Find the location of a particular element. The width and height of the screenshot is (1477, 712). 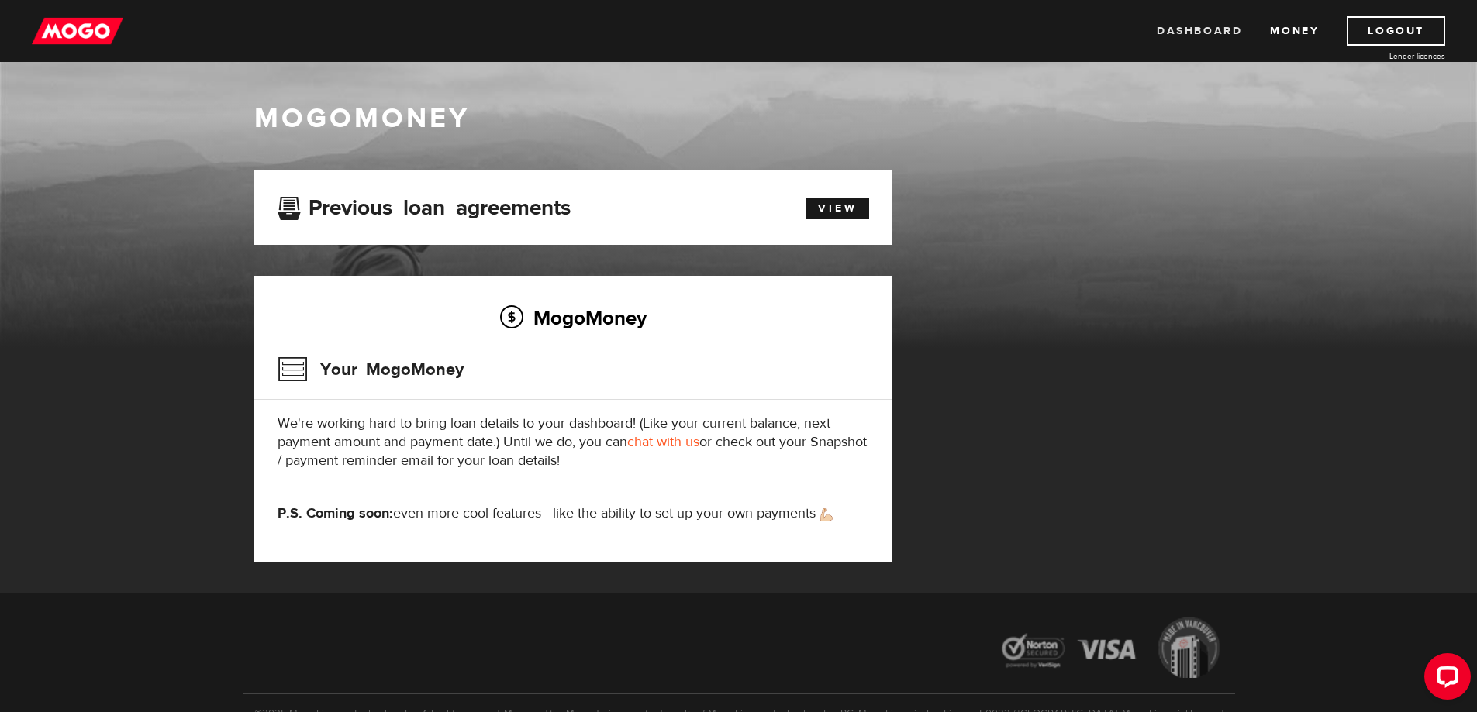

p: even more cool features—like the ability to set up your own payments is located at coordinates (573, 514).